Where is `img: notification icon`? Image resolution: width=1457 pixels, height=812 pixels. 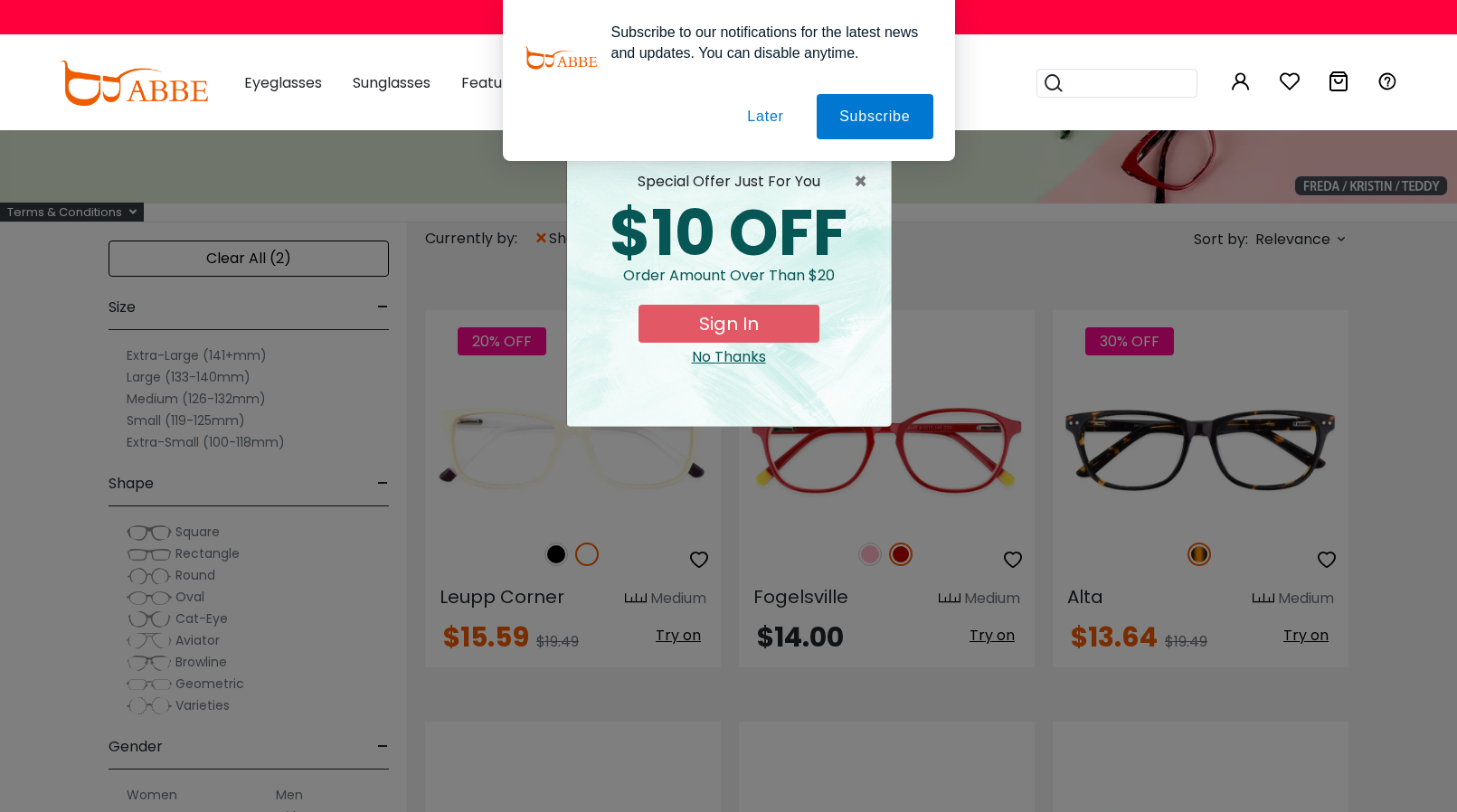
img: notification icon is located at coordinates (560, 58).